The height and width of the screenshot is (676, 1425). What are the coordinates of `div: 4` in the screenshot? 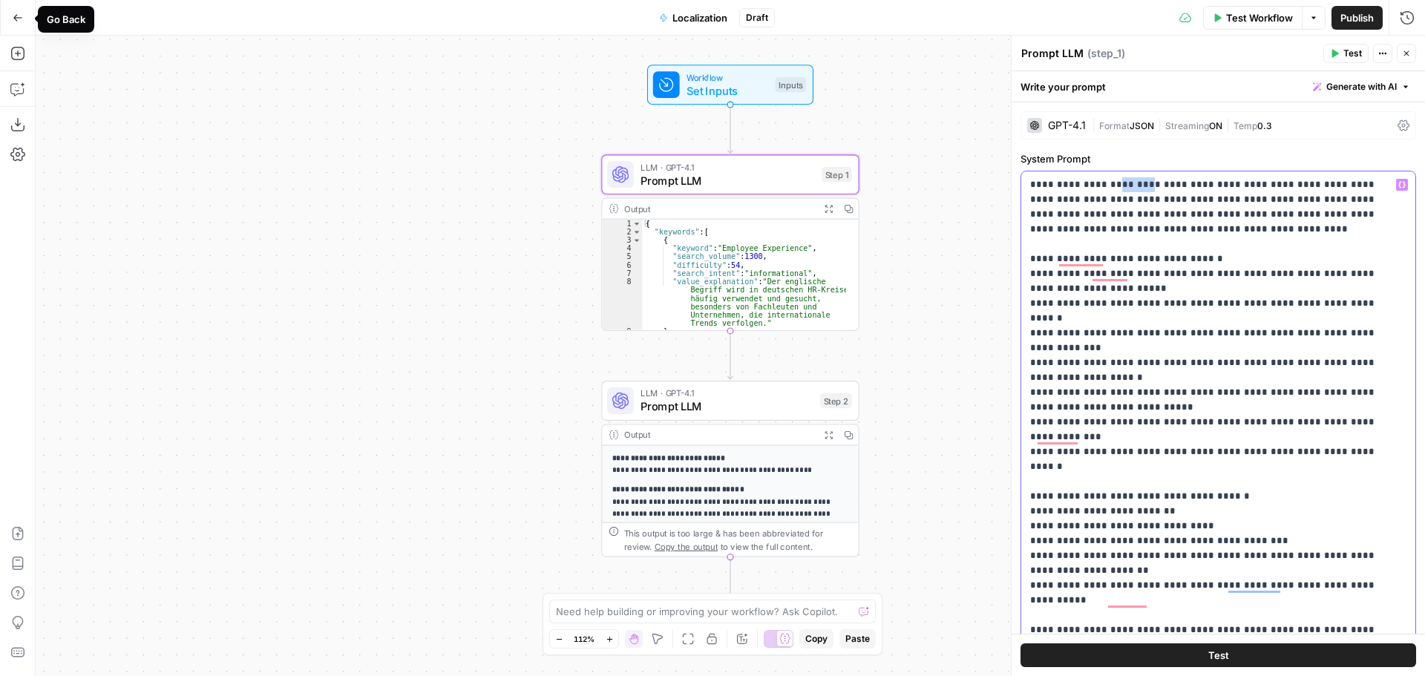 It's located at (622, 248).